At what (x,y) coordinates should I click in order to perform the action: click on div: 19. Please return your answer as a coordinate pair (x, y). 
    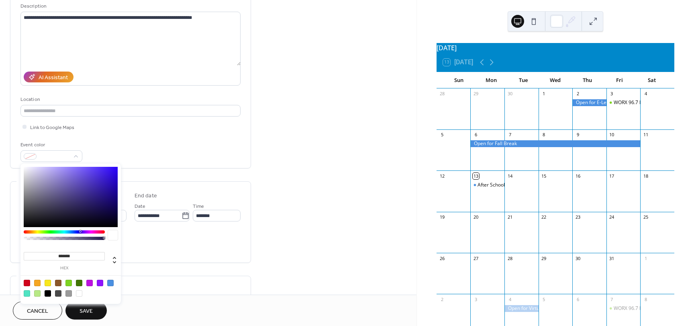
    Looking at the image, I should click on (442, 217).